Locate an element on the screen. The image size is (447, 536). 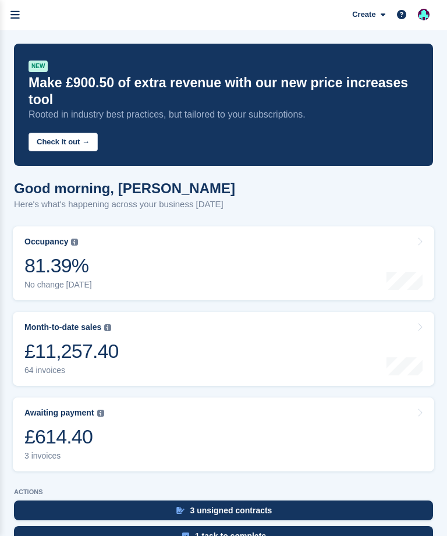
p: Make £900.50 of extra revenue with our new price increases tool is located at coordinates (223, 91).